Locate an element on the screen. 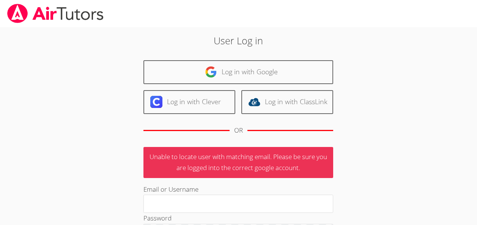 The width and height of the screenshot is (477, 225). img: clever-logo-6eab21bc6e7a338710f1a6ff85c0baf02591cd810cc4098c63d3a4b26e2feb20.svg is located at coordinates (156, 102).